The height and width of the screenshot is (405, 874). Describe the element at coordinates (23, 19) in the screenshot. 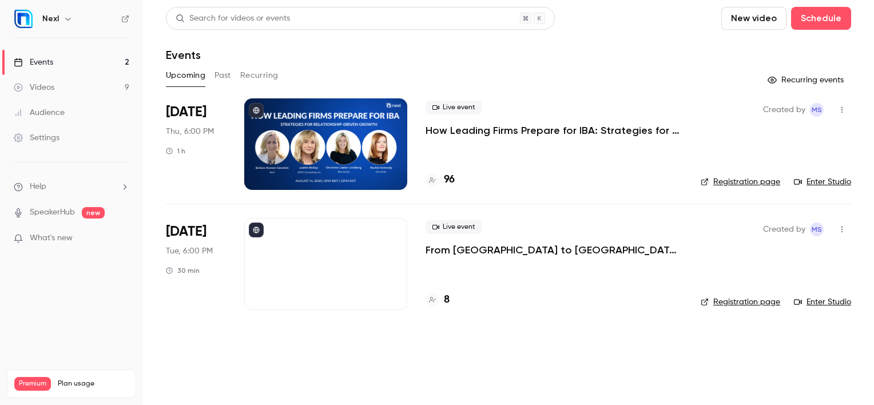

I see `img: Nexl` at that location.